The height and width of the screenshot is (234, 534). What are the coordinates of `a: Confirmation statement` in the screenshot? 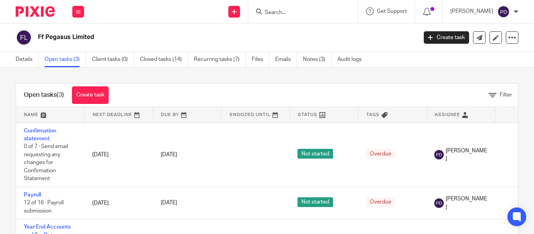 It's located at (40, 135).